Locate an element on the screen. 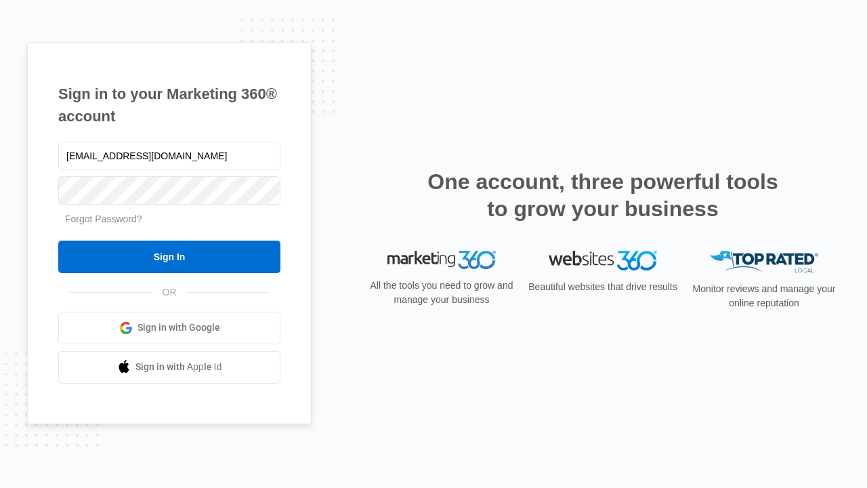 The height and width of the screenshot is (488, 867). span: Sign in with Apple Id is located at coordinates (179, 367).